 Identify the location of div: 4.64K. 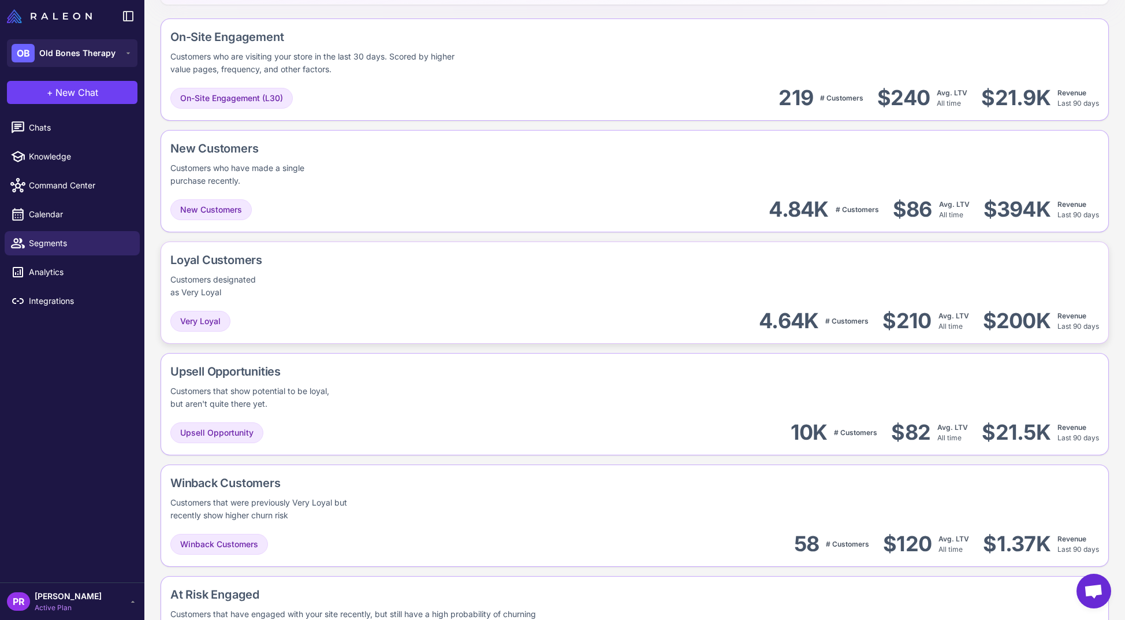
(788, 320).